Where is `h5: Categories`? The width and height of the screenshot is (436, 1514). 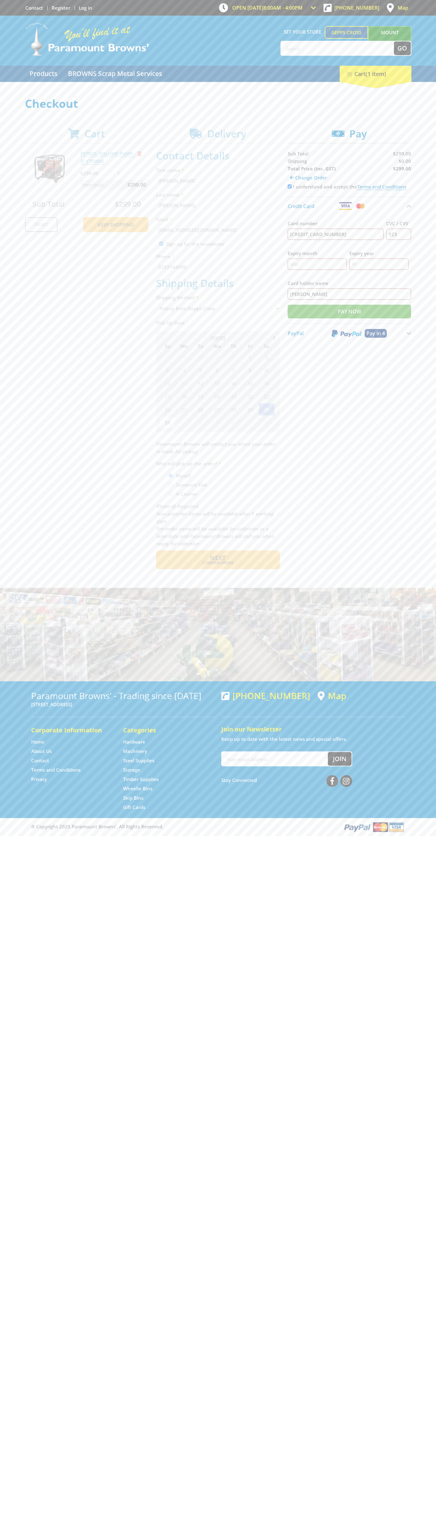 h5: Categories is located at coordinates (163, 730).